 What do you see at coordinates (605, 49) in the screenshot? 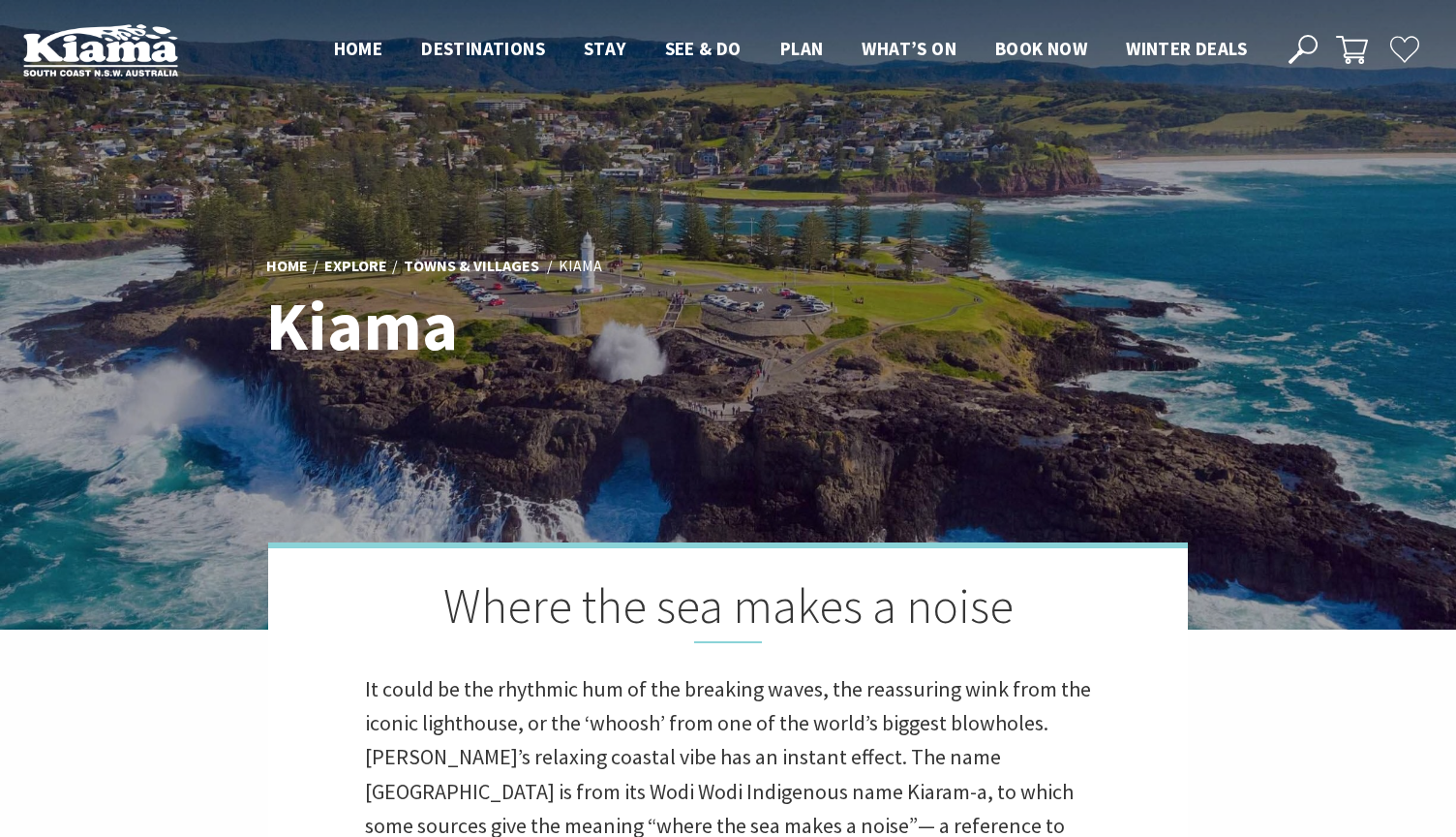
I see `span: Stay` at bounding box center [605, 49].